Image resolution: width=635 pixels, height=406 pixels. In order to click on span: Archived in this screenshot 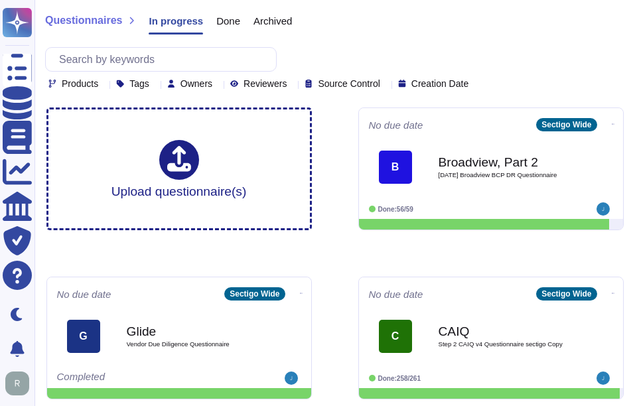, I will do `click(273, 21)`.